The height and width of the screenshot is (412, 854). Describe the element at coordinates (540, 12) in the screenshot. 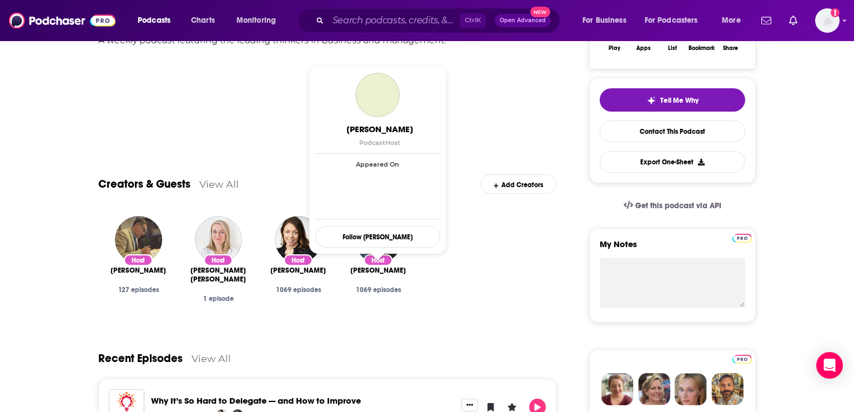

I see `span: New` at that location.